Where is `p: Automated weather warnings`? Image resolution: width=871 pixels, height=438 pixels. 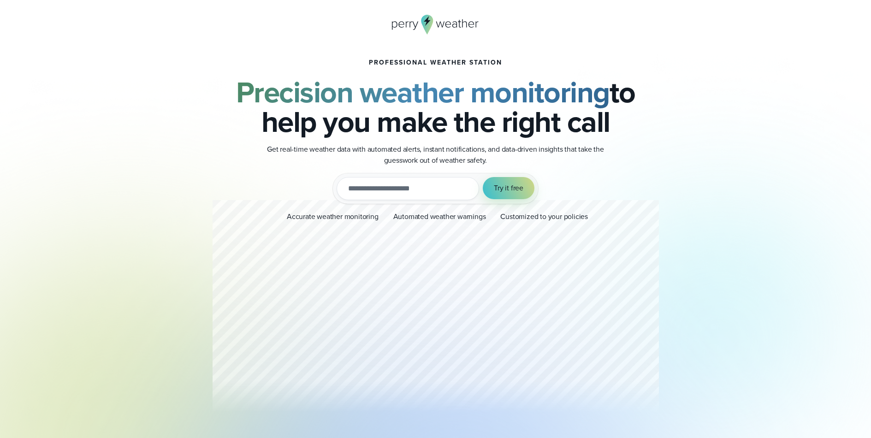 p: Automated weather warnings is located at coordinates (439, 217).